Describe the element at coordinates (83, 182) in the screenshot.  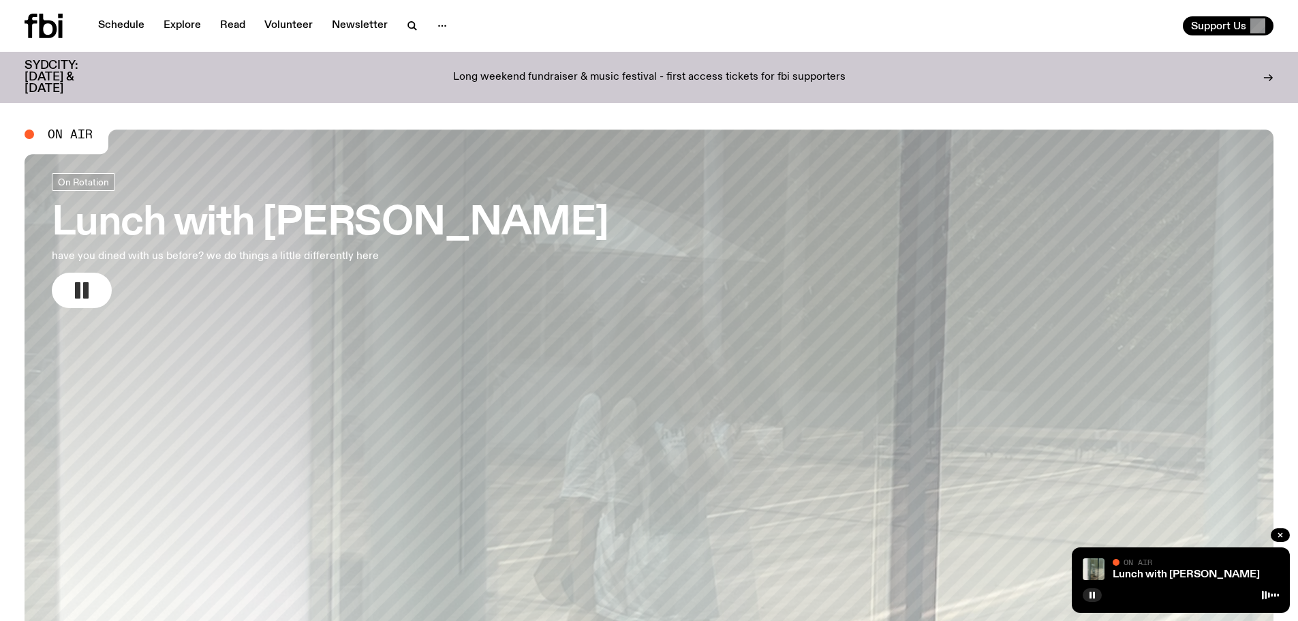
I see `a: On Rotation` at that location.